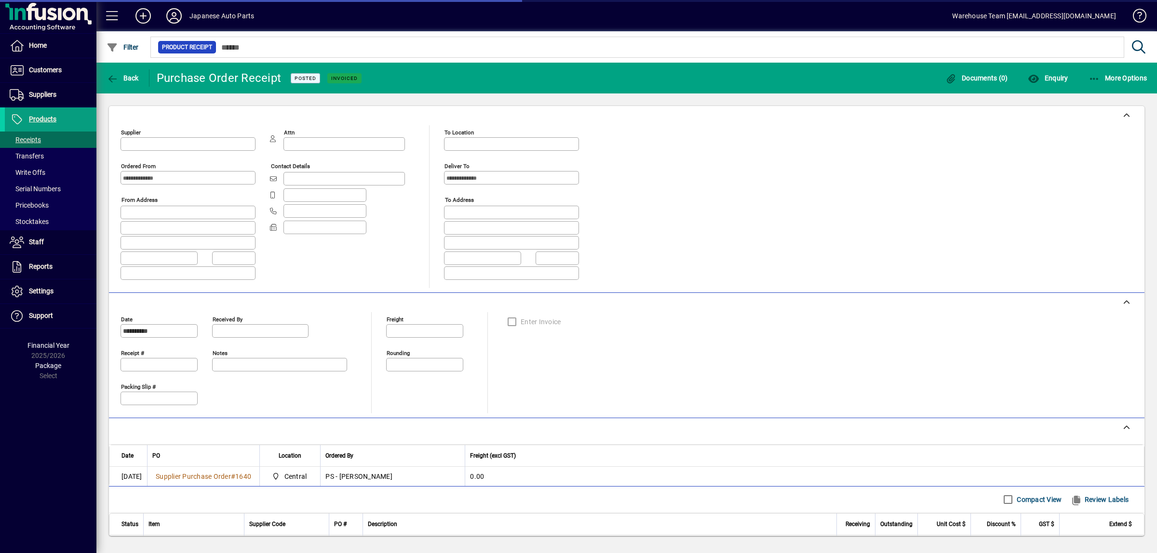 This screenshot has height=553, width=1157. What do you see at coordinates (127, 456) in the screenshot?
I see `span: Date` at bounding box center [127, 456].